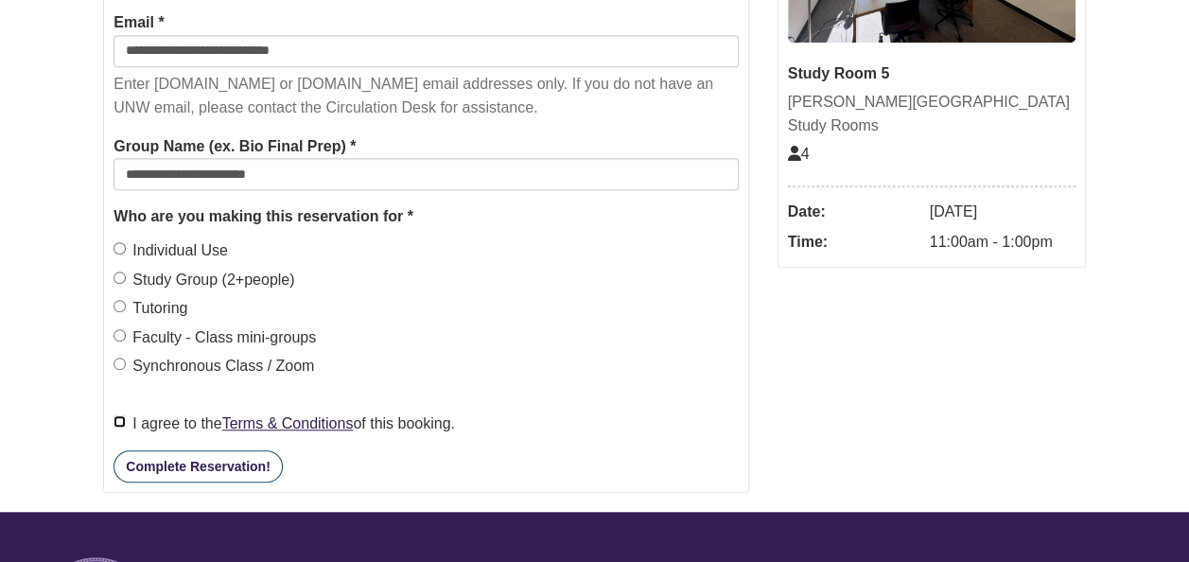 This screenshot has height=562, width=1189. What do you see at coordinates (119, 248) in the screenshot?
I see `input: Individual Use` at bounding box center [119, 248].